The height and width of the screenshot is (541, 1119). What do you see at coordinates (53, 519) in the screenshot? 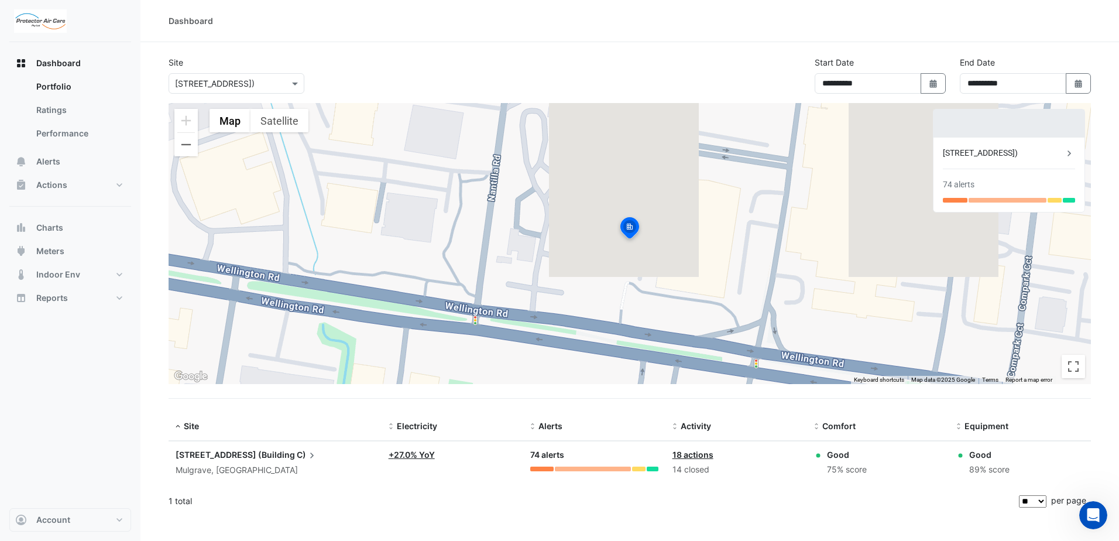
I see `span: Account` at bounding box center [53, 519].